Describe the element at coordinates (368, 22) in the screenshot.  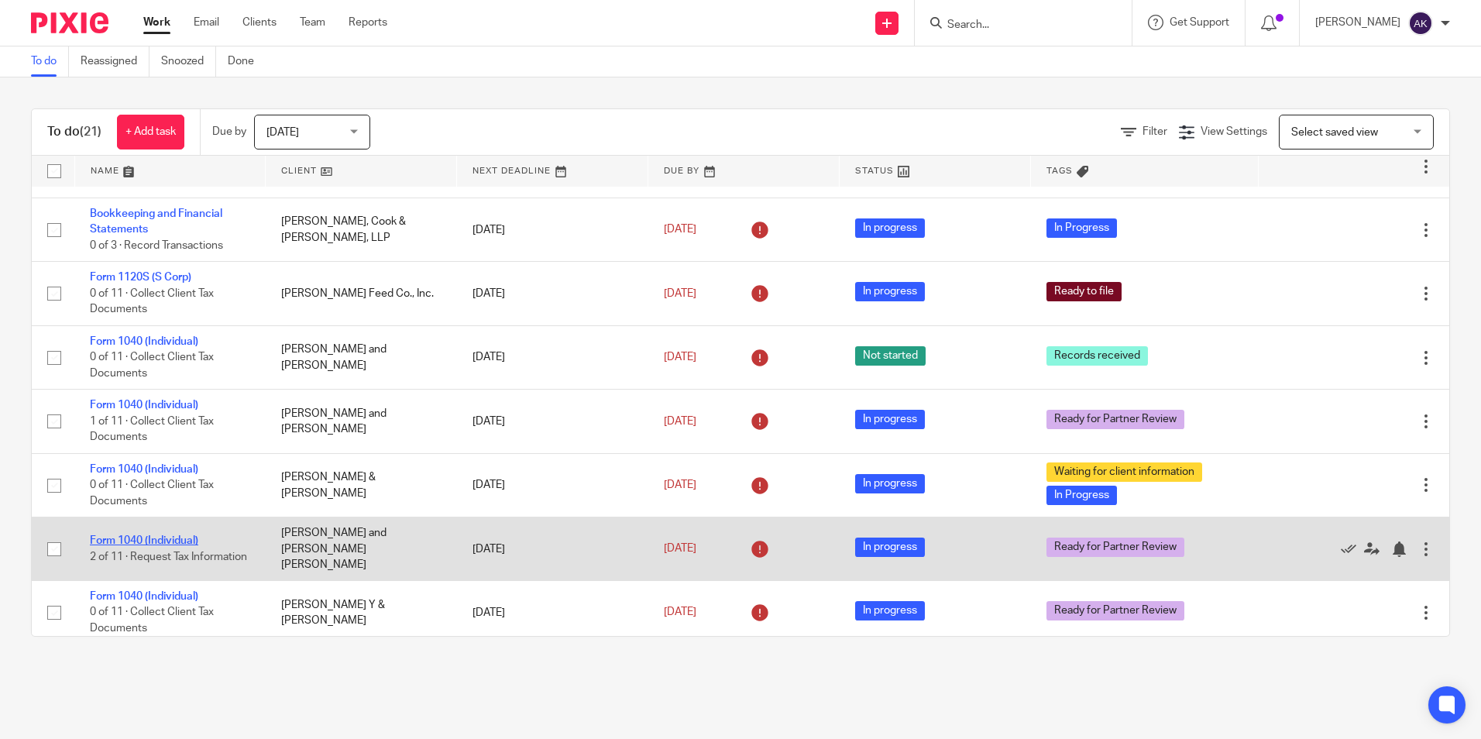
I see `a: Reports` at that location.